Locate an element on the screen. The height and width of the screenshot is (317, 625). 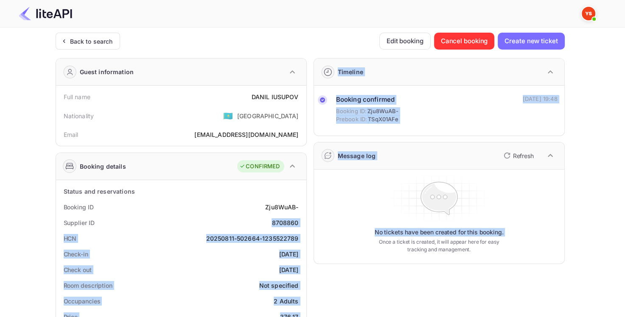
div: HCN is located at coordinates (70, 238).